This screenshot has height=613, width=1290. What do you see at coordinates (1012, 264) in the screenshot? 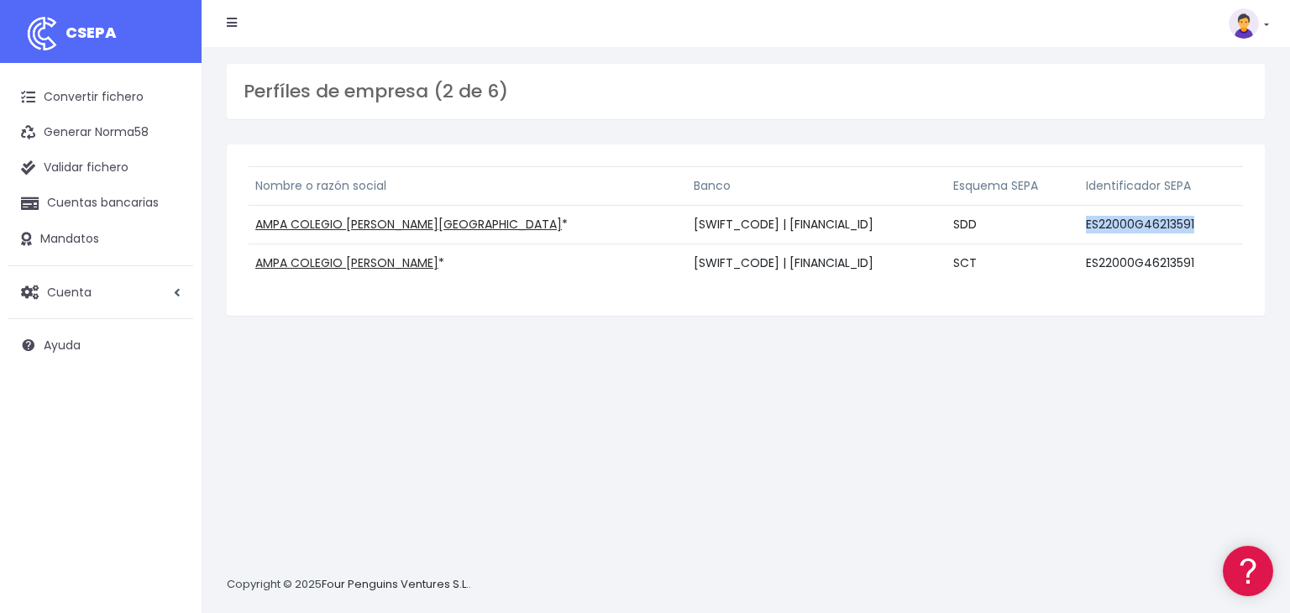
I see `td: SCT` at bounding box center [1012, 264].